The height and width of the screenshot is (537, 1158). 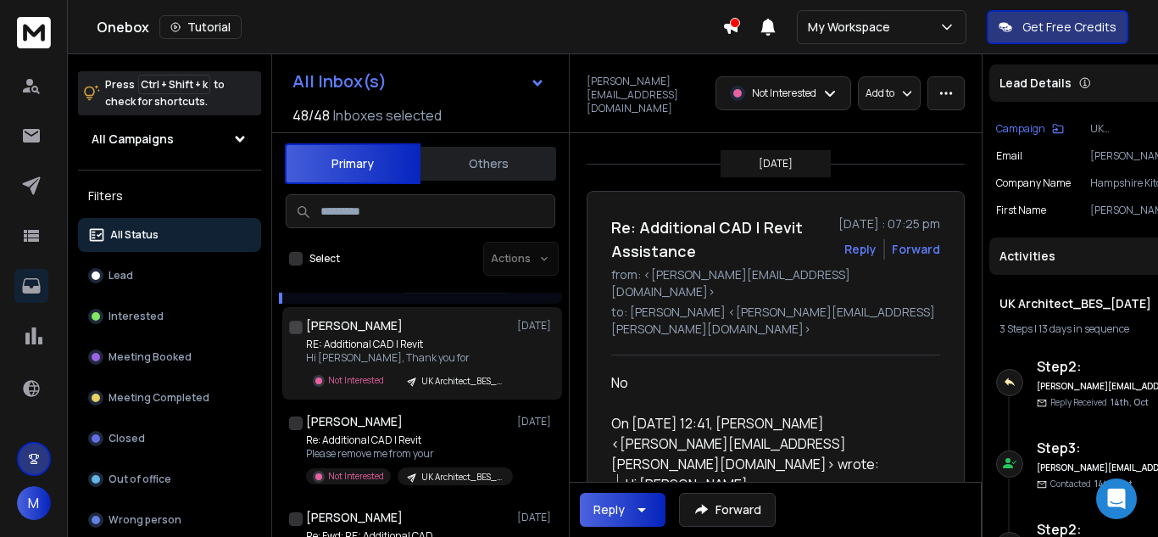 What do you see at coordinates (136, 316) in the screenshot?
I see `p: Interested` at bounding box center [136, 316].